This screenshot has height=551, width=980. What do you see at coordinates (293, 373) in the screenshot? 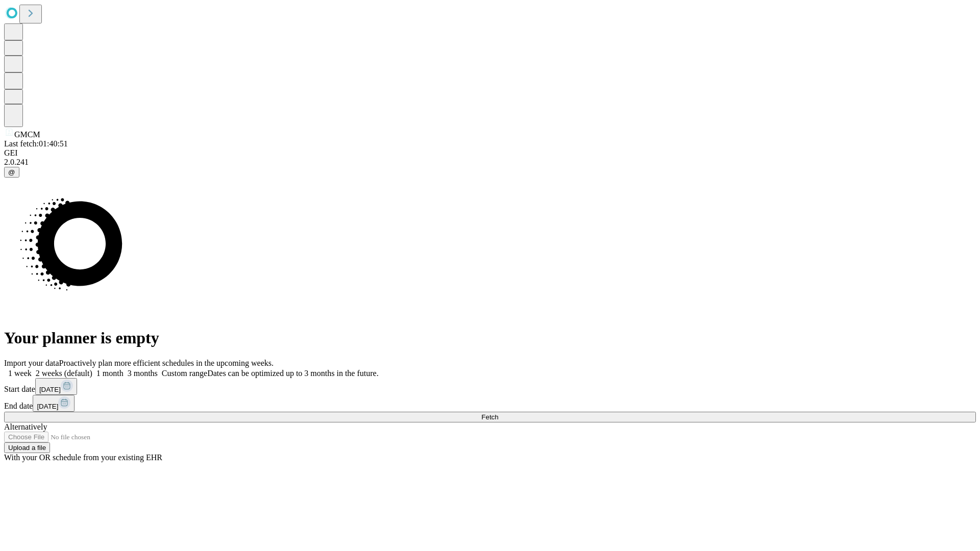
I see `span: Dates can be optimized up to 3 months in the future.` at bounding box center [293, 373].